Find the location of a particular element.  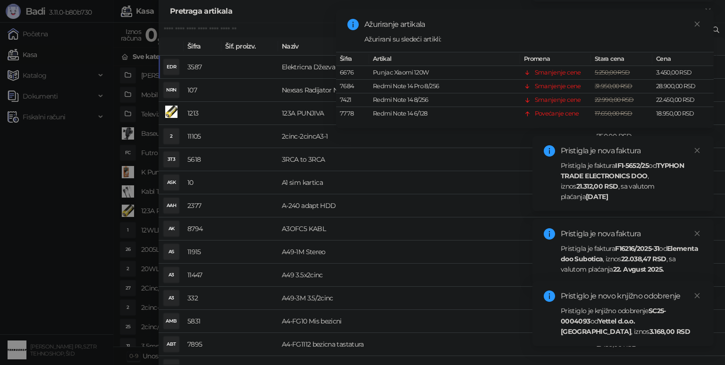

td: 22.450,00 RSD is located at coordinates (683, 100).